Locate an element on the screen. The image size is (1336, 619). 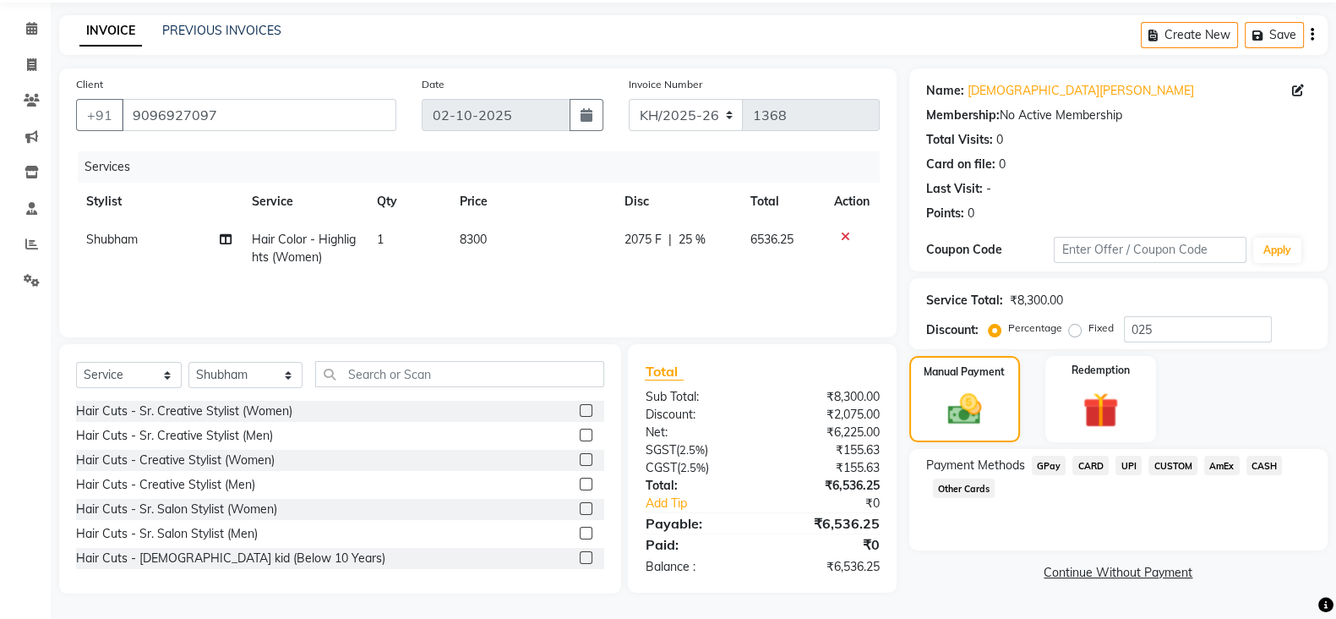
label: Date is located at coordinates (433, 85).